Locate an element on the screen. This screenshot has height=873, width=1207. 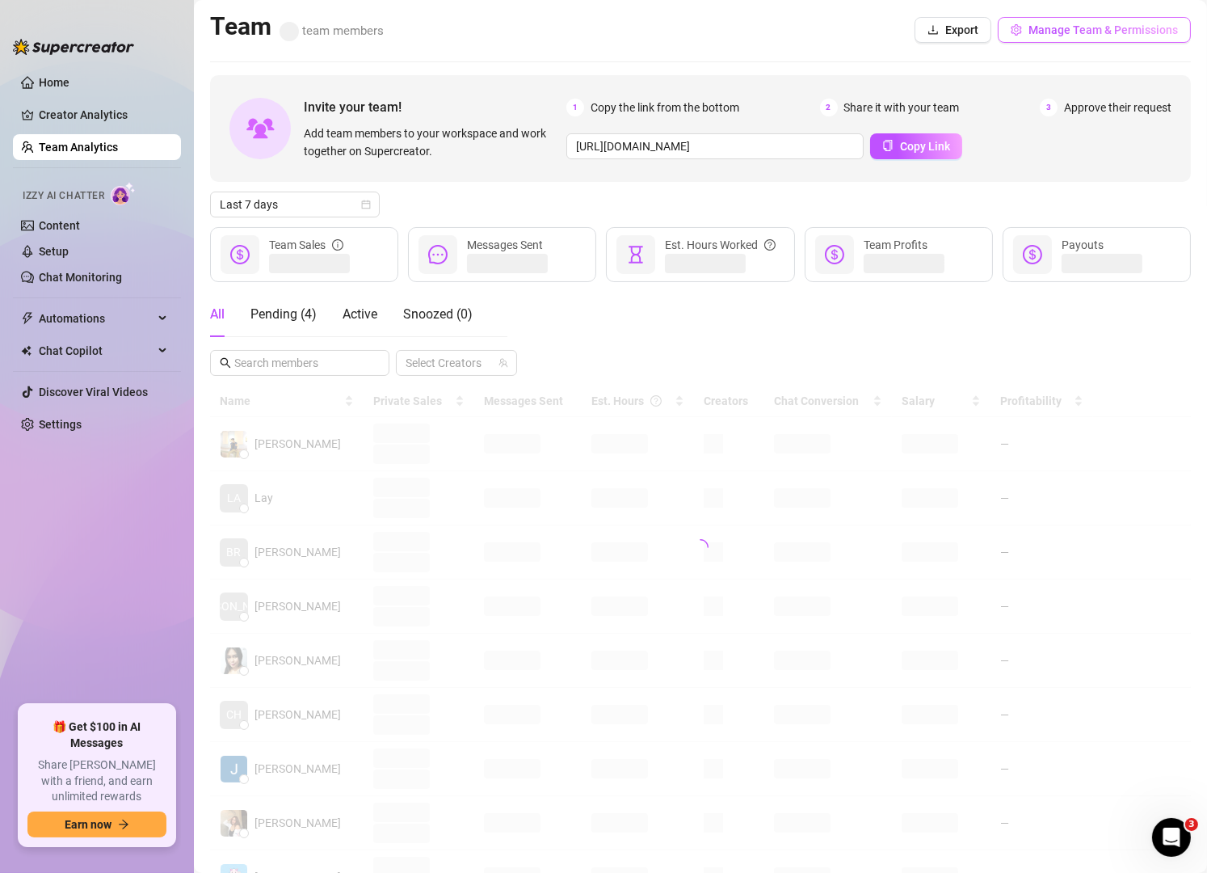
span: arrow-right is located at coordinates (124, 824).